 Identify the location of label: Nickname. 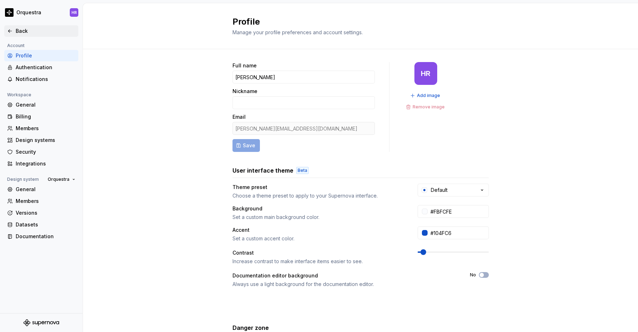
(245, 91).